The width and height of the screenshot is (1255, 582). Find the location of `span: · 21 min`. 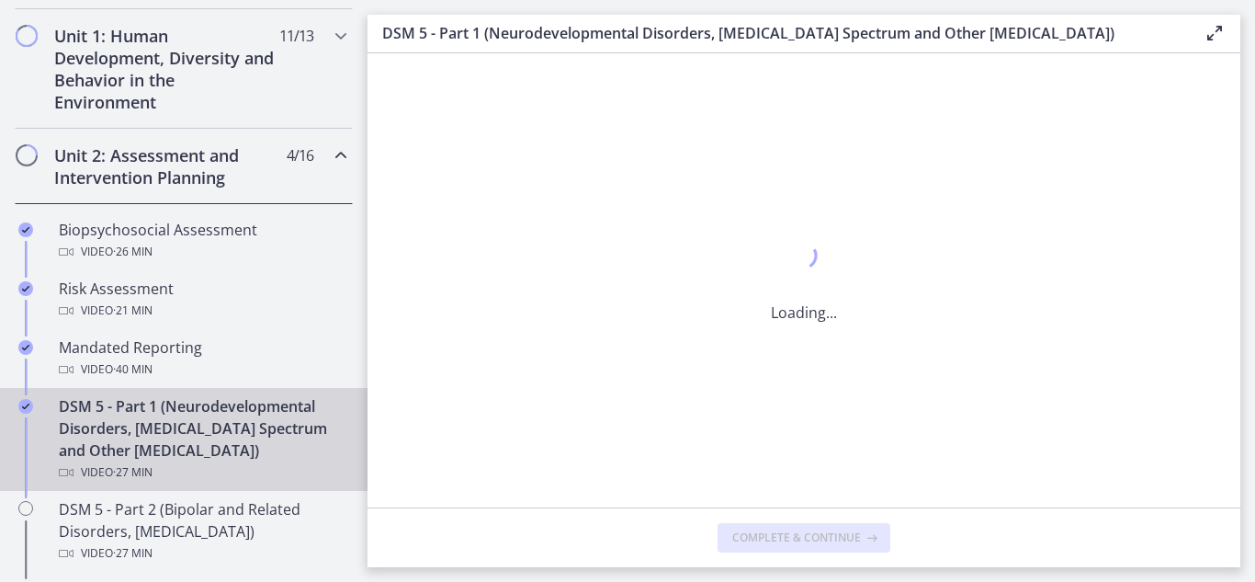

span: · 21 min is located at coordinates (132, 311).